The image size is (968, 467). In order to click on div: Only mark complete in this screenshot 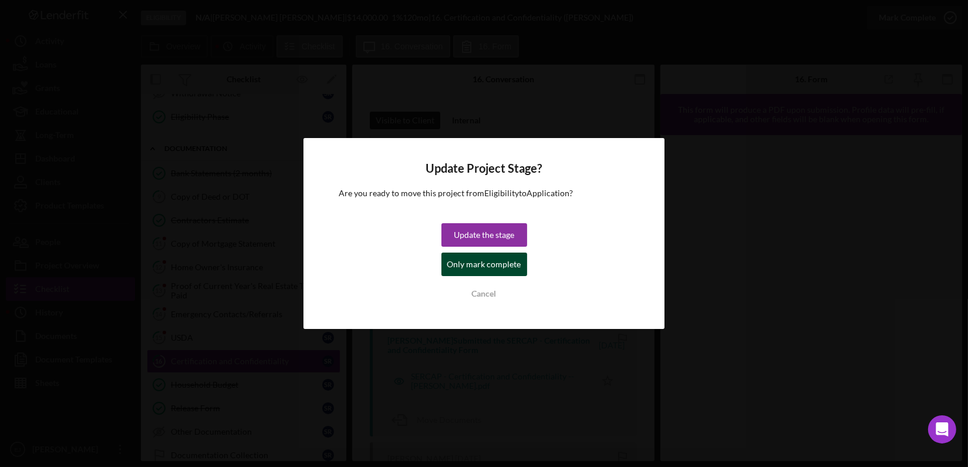, I will do `click(484, 264)`.